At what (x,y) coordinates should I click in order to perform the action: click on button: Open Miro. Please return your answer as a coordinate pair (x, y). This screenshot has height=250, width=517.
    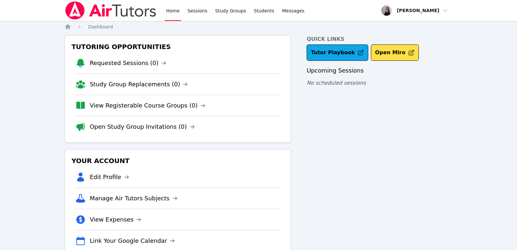
    Looking at the image, I should click on (395, 53).